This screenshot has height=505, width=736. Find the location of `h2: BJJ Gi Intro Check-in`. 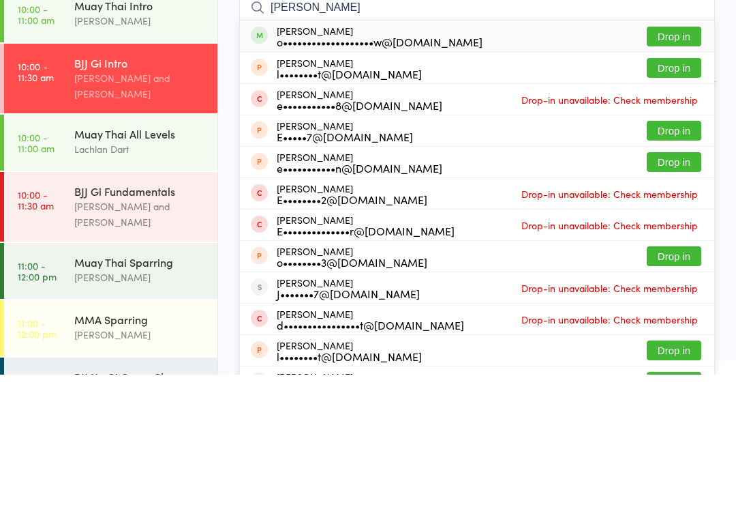

h2: BJJ Gi Intro Check-in is located at coordinates (477, 30).